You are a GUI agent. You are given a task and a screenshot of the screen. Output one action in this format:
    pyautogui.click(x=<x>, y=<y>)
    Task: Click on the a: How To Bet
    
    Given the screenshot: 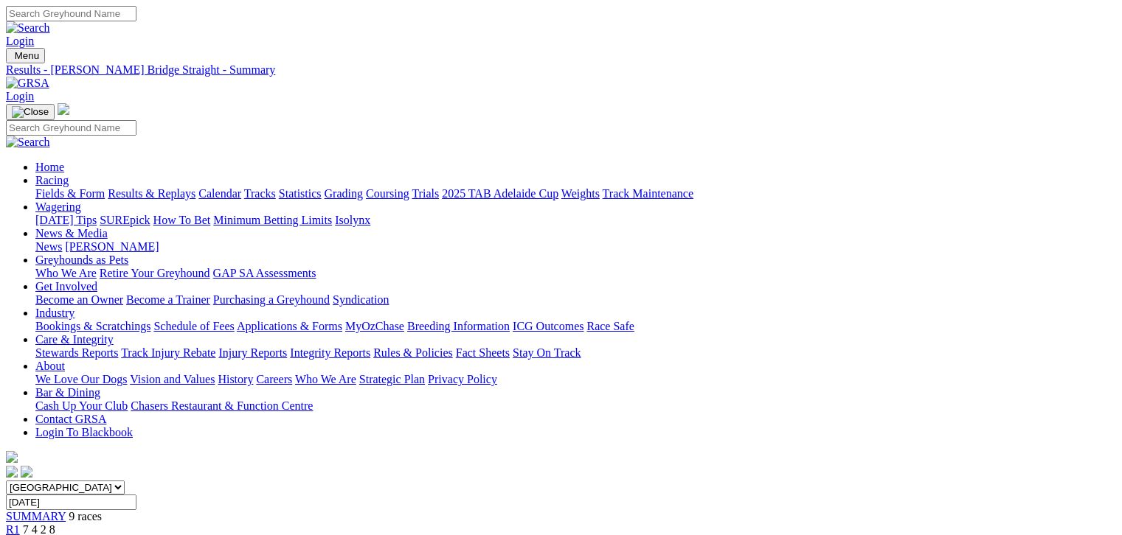 What is the action you would take?
    pyautogui.click(x=182, y=220)
    